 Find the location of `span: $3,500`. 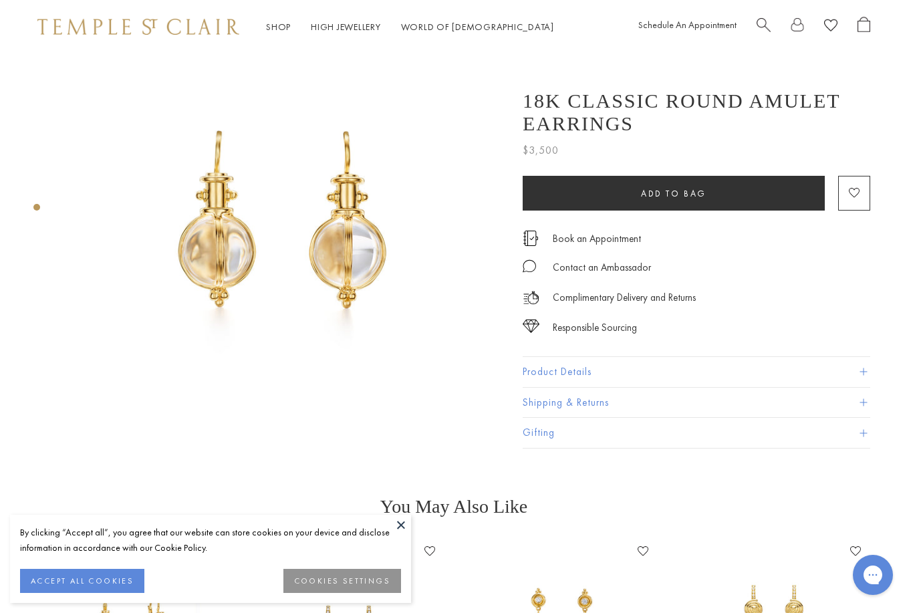

span: $3,500 is located at coordinates (541, 150).